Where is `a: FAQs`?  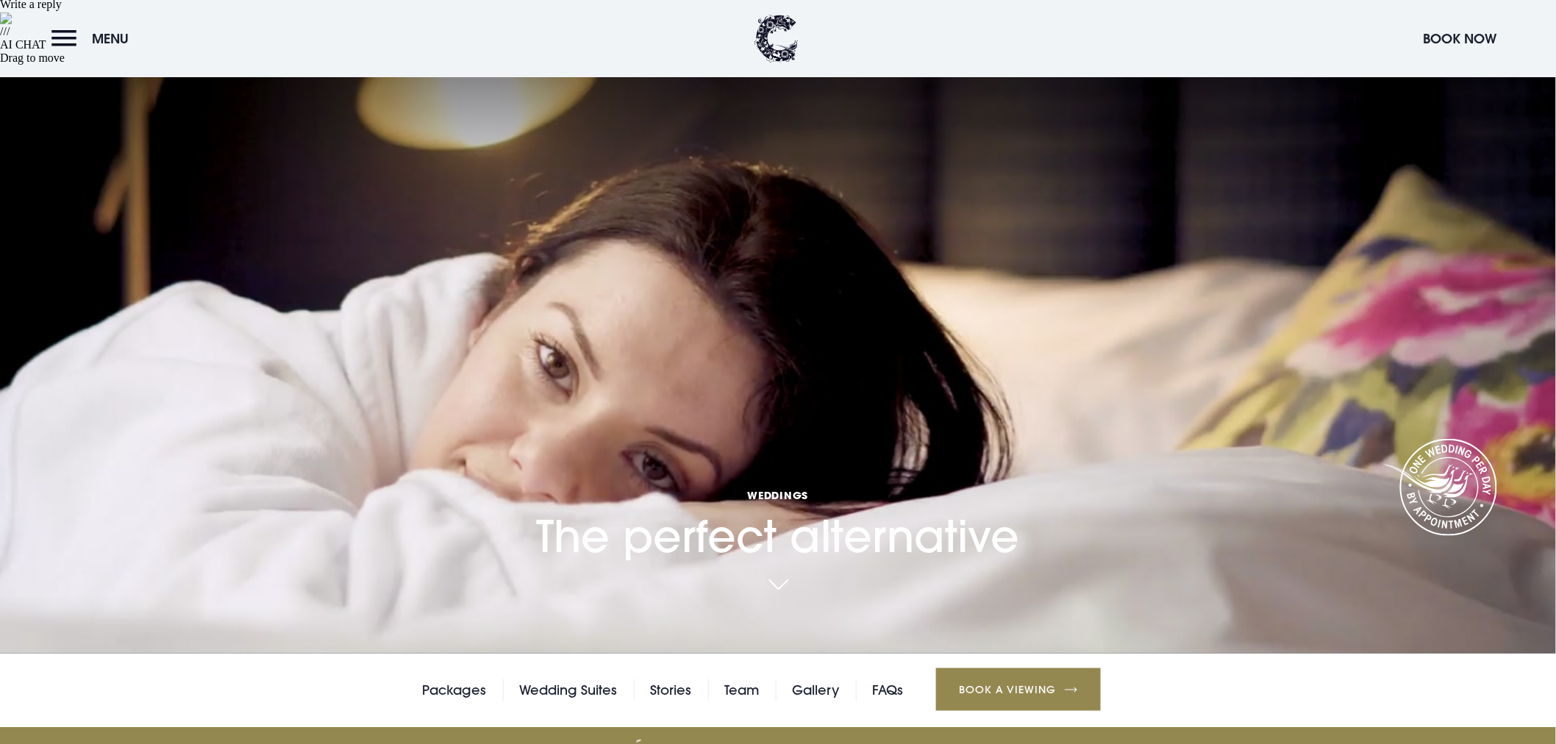
a: FAQs is located at coordinates (888, 691).